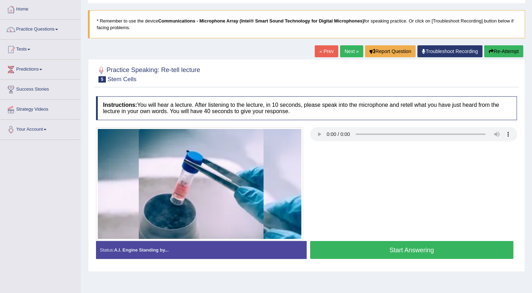 This screenshot has height=293, width=532. What do you see at coordinates (412, 250) in the screenshot?
I see `button: Start Answering` at bounding box center [412, 250].